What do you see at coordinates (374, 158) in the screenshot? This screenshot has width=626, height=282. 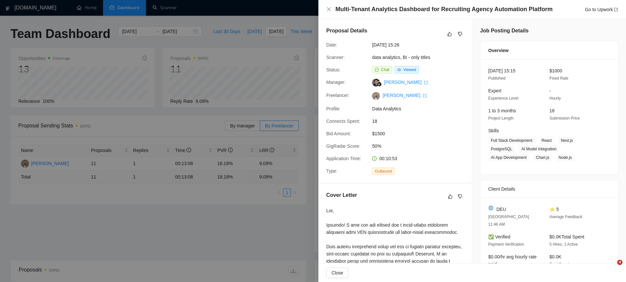 I see `span: clock-circle` at bounding box center [374, 158].